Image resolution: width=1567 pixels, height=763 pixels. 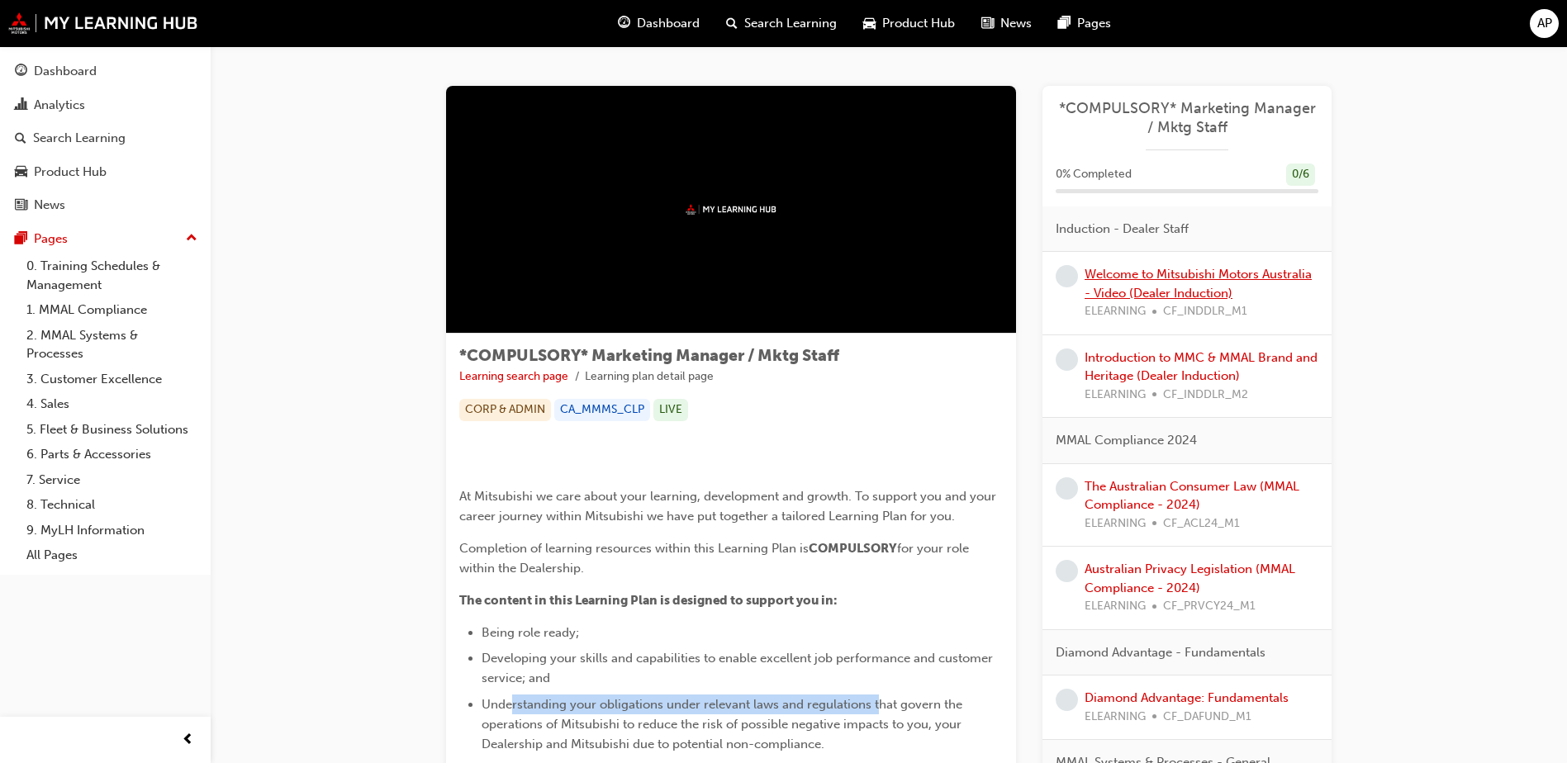 I want to click on span: AP, so click(x=1545, y=23).